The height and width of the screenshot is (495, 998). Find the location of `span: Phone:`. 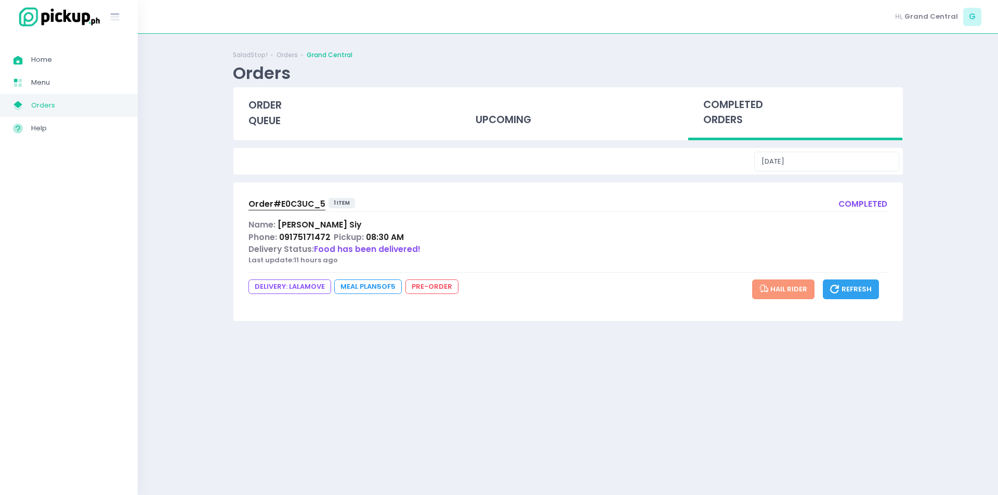

span: Phone: is located at coordinates (263, 237).